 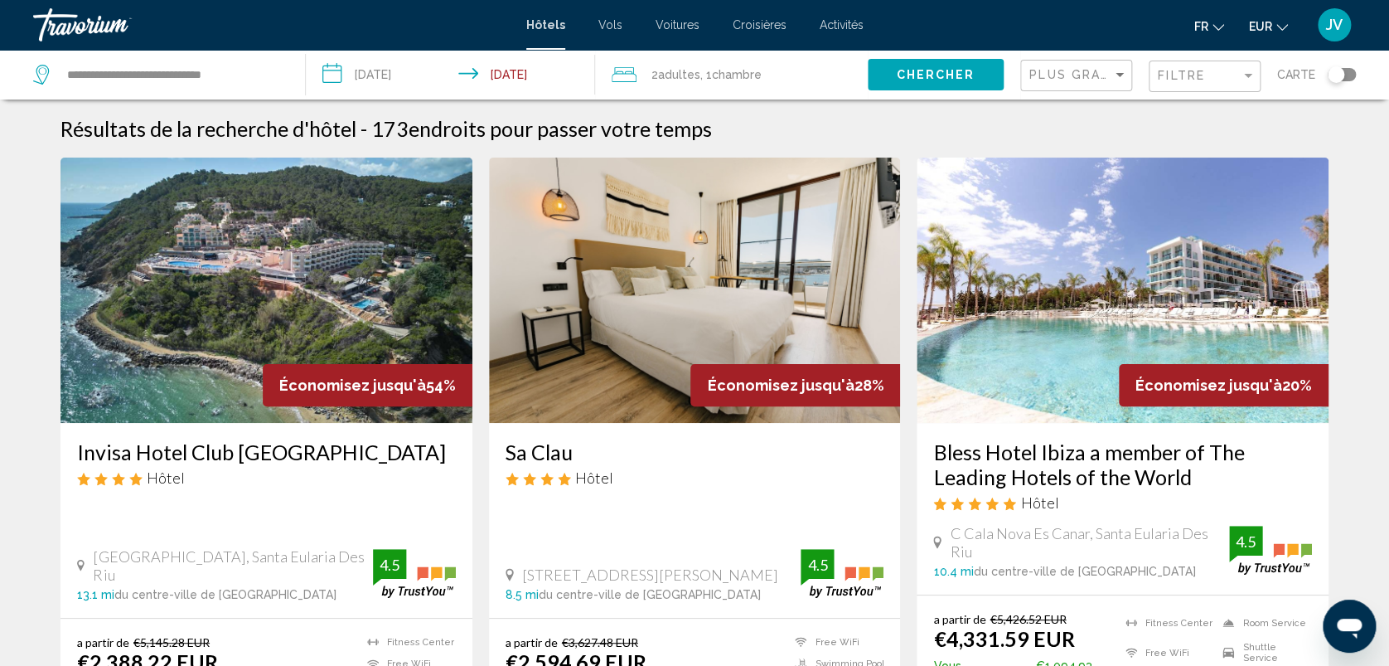 I want to click on span: C Cala Nova Es Canar, Santa Eularia Des Riu, so click(x=1089, y=542).